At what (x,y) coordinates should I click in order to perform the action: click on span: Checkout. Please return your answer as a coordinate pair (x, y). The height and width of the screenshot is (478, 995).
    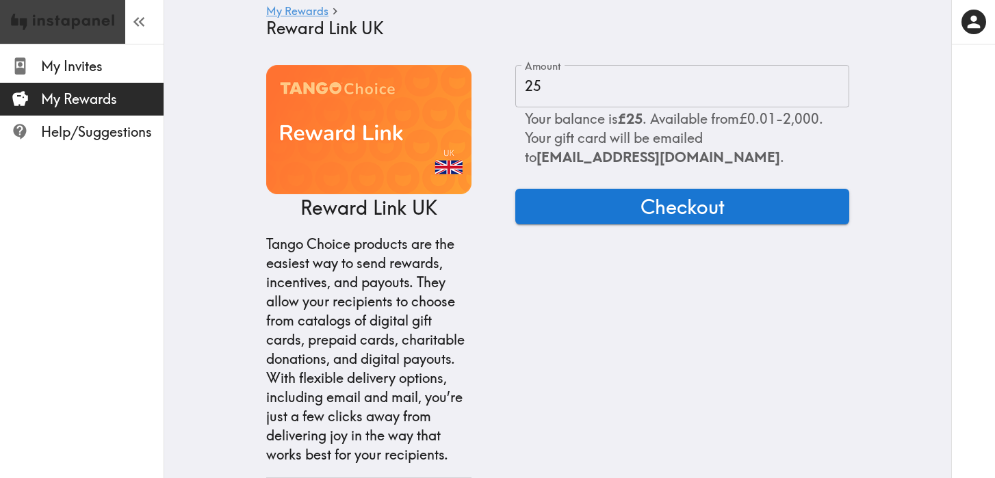
    Looking at the image, I should click on (682, 207).